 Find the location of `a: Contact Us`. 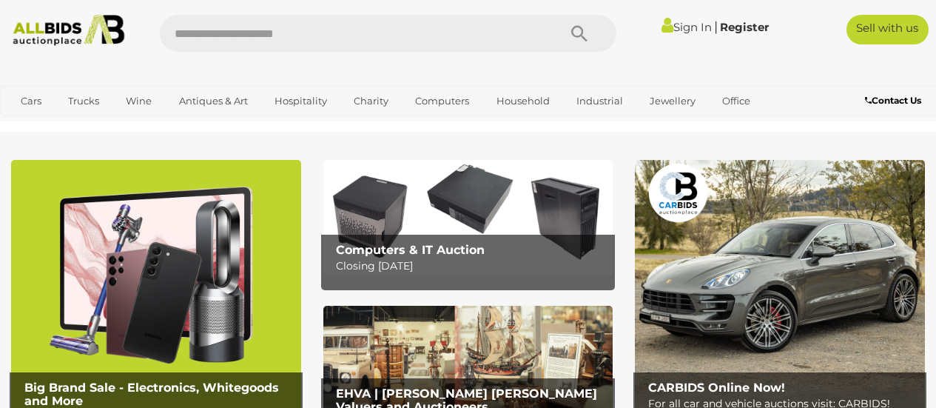

a: Contact Us is located at coordinates (895, 101).